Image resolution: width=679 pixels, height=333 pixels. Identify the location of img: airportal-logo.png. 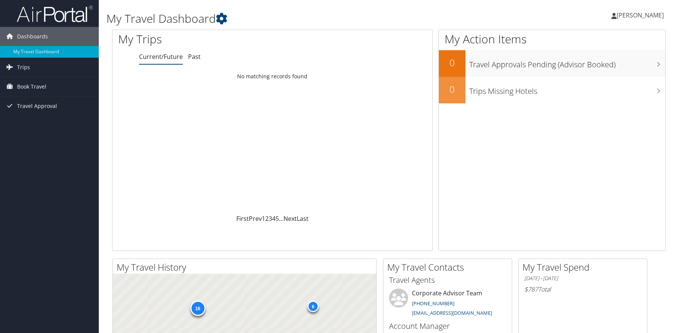
(55, 14).